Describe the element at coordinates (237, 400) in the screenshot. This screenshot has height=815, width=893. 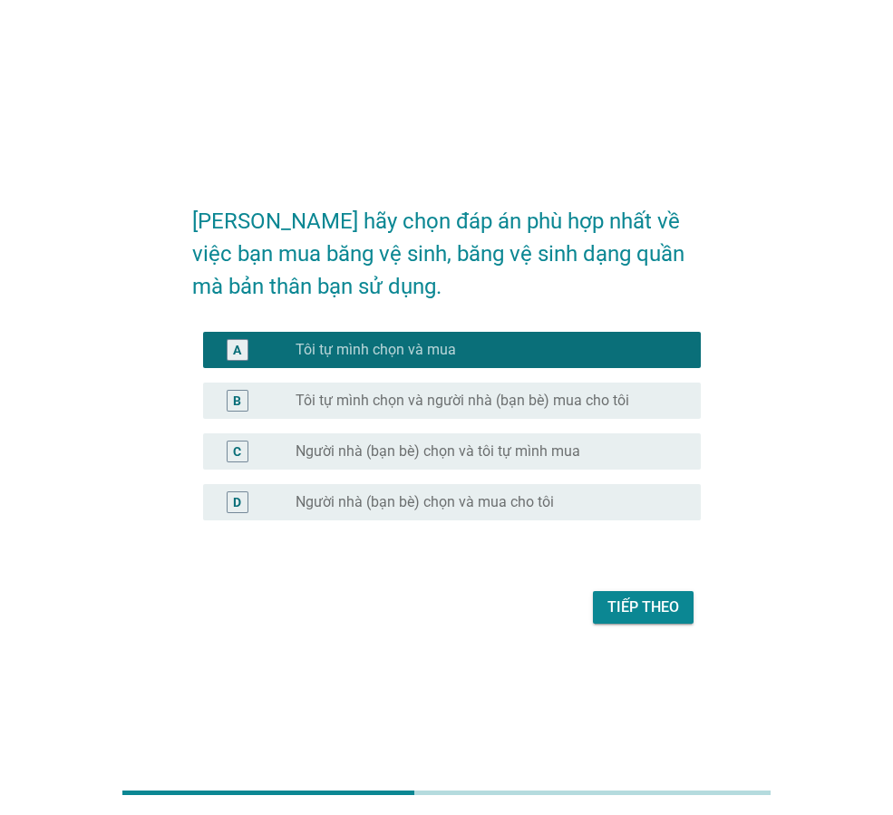
I see `div: B` at that location.